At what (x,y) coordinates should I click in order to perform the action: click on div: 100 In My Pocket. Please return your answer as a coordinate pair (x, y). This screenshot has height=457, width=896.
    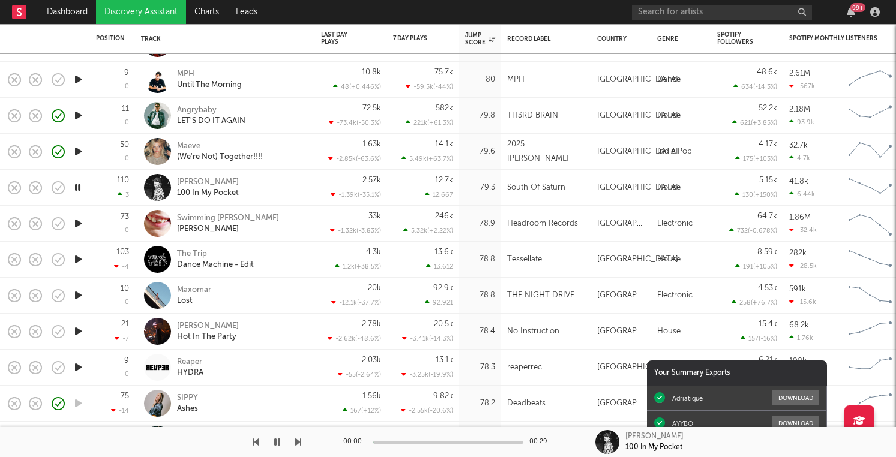
    Looking at the image, I should click on (653, 447).